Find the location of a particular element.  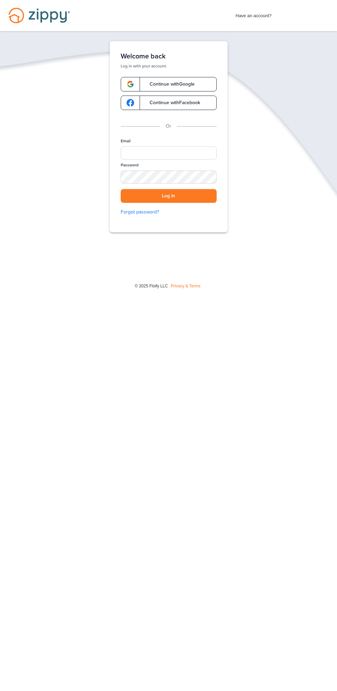

input: Password is located at coordinates (168, 177).